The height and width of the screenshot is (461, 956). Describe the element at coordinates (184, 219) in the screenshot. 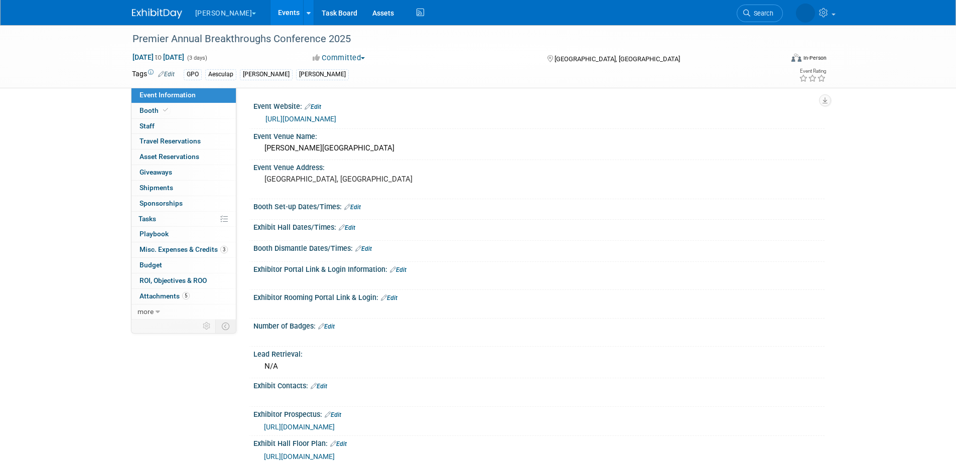

I see `a: Tasks` at that location.